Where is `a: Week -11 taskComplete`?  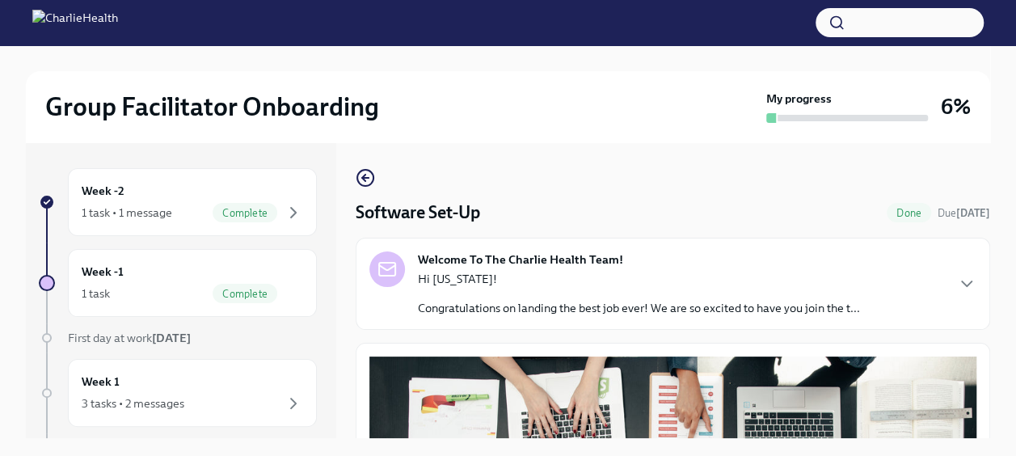
a: Week -11 taskComplete is located at coordinates (178, 283).